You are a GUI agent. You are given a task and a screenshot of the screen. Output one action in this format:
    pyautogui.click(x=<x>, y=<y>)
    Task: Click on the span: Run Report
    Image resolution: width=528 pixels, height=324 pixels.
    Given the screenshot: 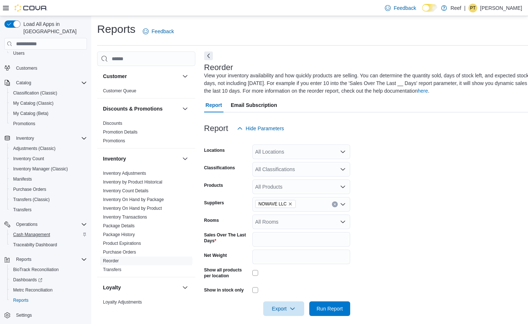 What is the action you would take?
    pyautogui.click(x=330, y=309)
    